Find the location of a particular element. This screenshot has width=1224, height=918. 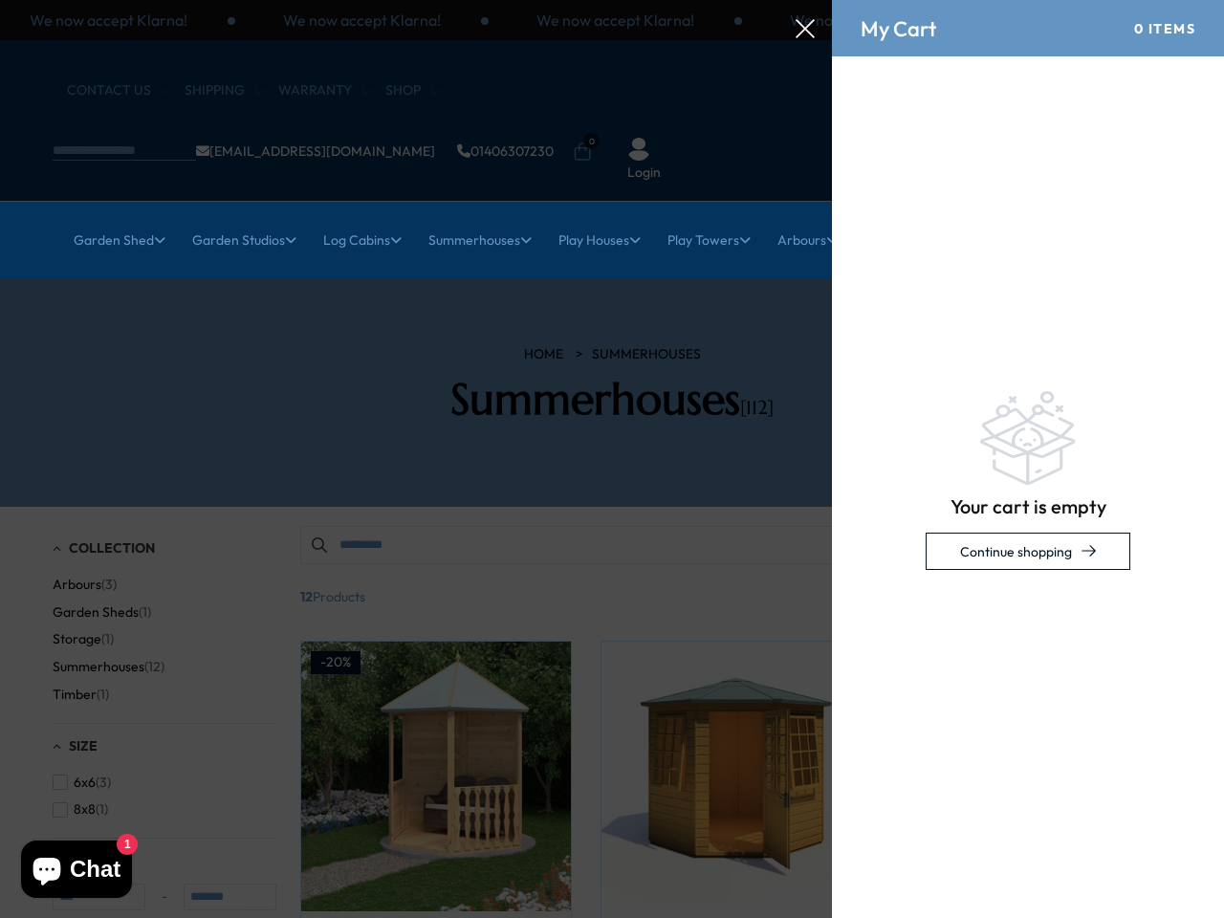

h4: My Cart is located at coordinates (898, 29).